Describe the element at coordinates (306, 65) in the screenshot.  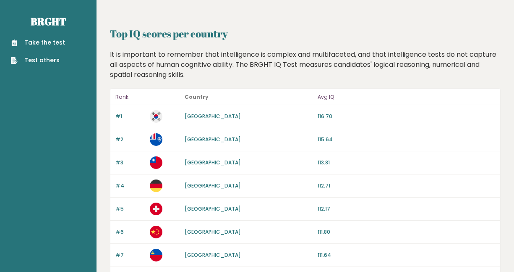
I see `div: It is important to remember that intelligence is complex and multifaceted, and that intelligence ...` at that location.